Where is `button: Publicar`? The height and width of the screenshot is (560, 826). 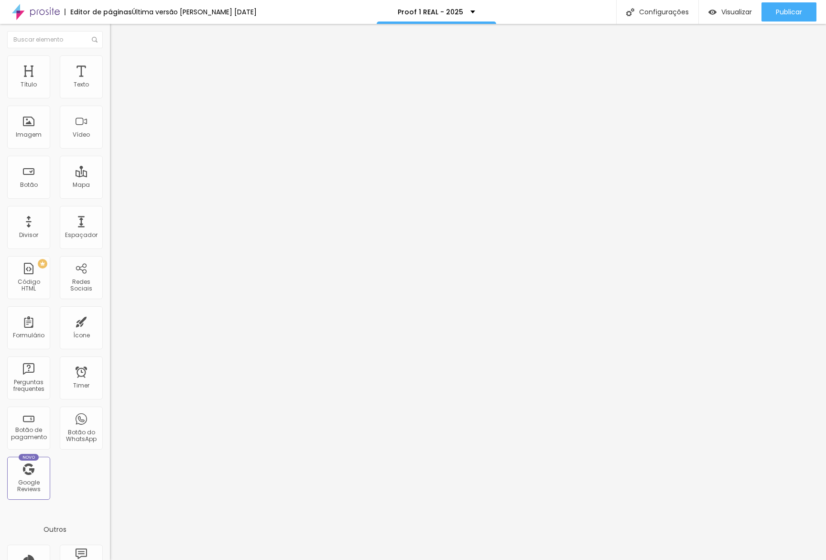
button: Publicar is located at coordinates (788, 12).